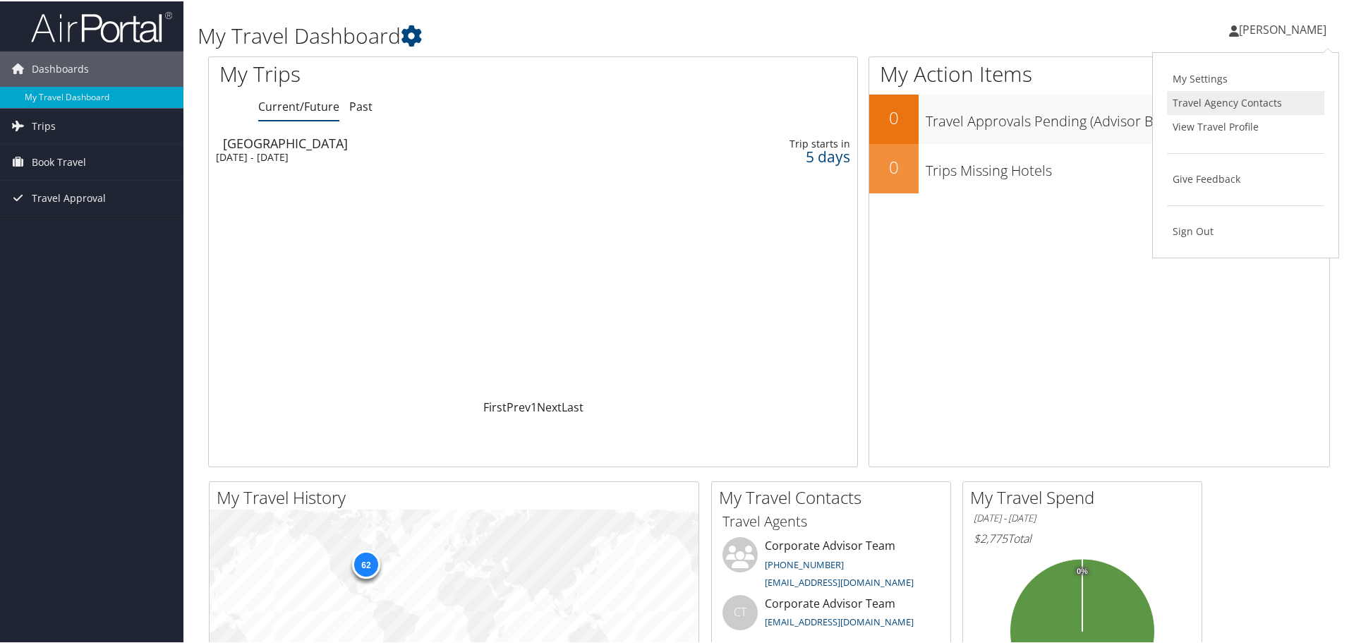 The image size is (1349, 643). I want to click on tspan: 0%, so click(1082, 570).